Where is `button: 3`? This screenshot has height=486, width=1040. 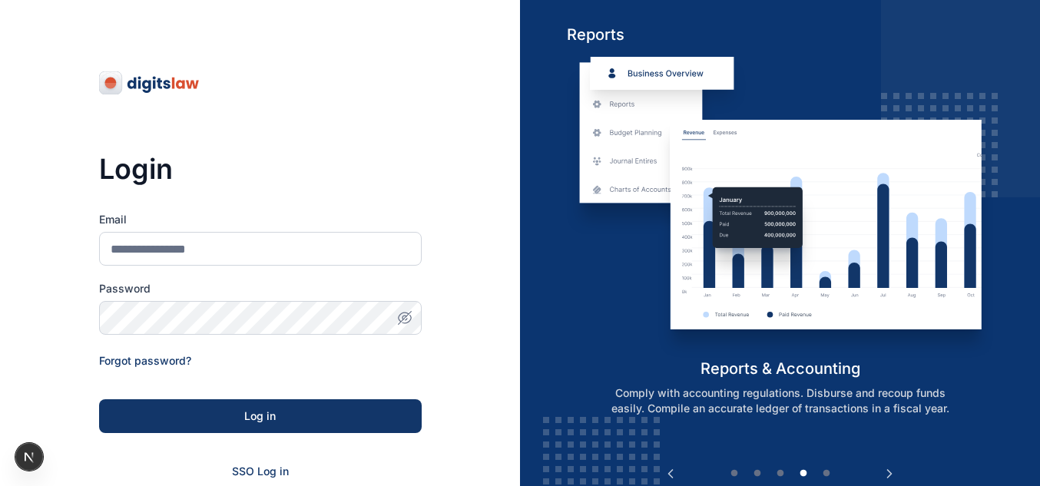
button: 3 is located at coordinates (780, 474).